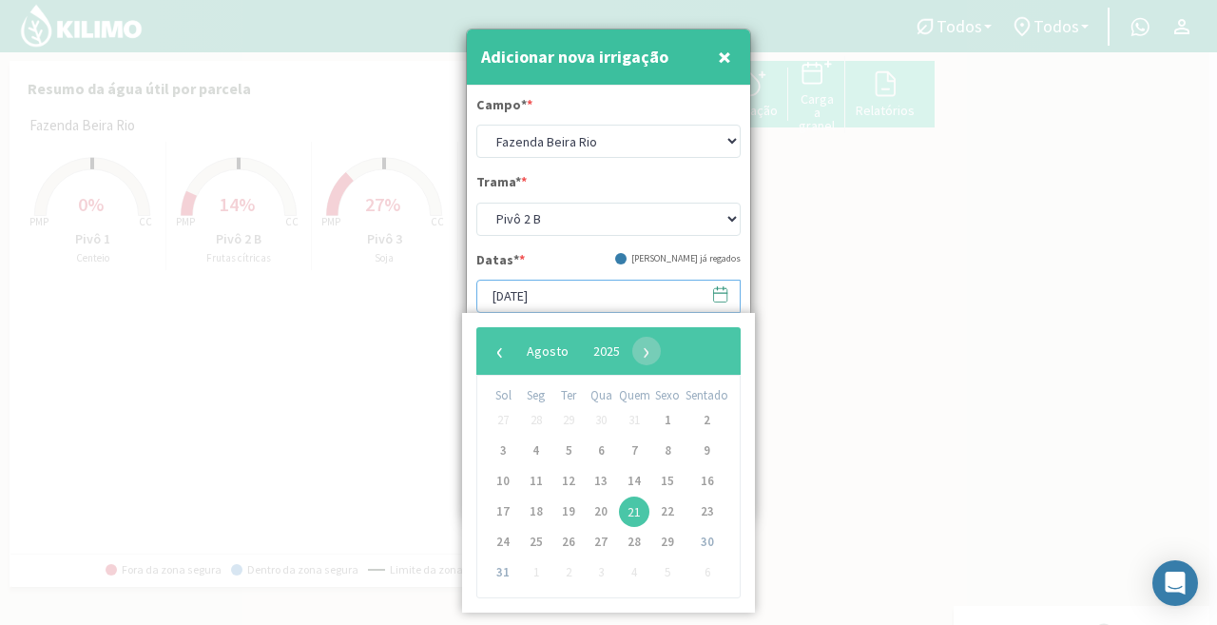 The width and height of the screenshot is (1217, 625). Describe the element at coordinates (569, 541) in the screenshot. I see `font: 26` at that location.